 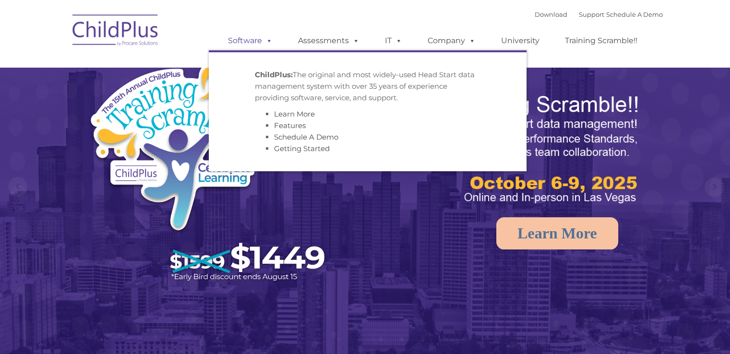 I want to click on img: ChildPlus by Procare Solutions, so click(x=116, y=32).